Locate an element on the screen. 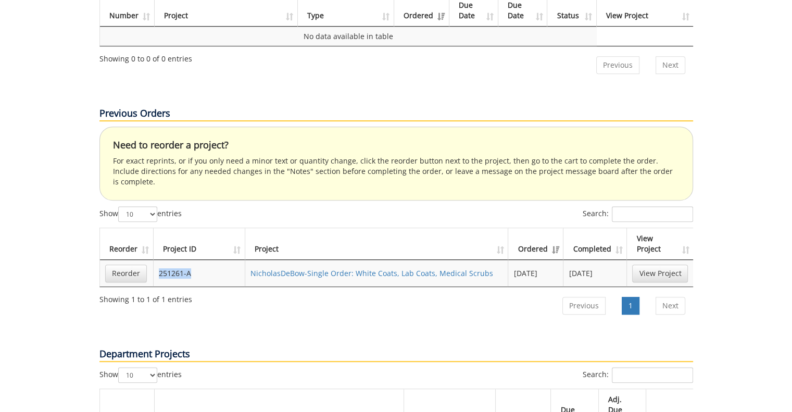 The image size is (792, 412). h4: Need to reorder a project? is located at coordinates (396, 145).